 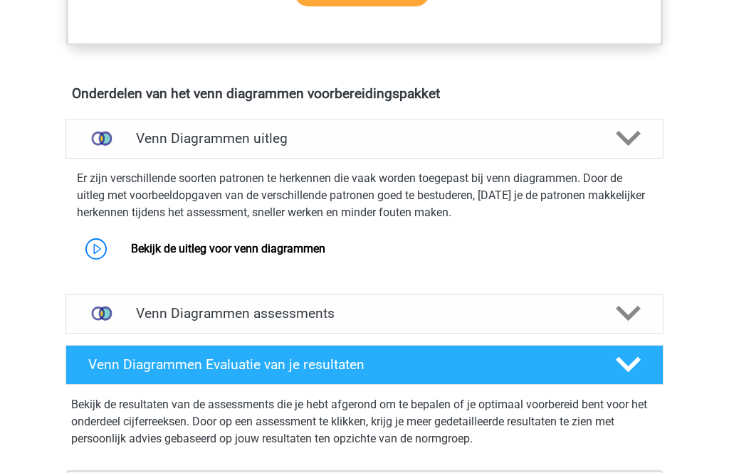 What do you see at coordinates (364, 423) in the screenshot?
I see `p: Bekijk de resultaten van de assessments die je hebt afgerond om te bepalen of je optimaal voorber...` at bounding box center [364, 423].